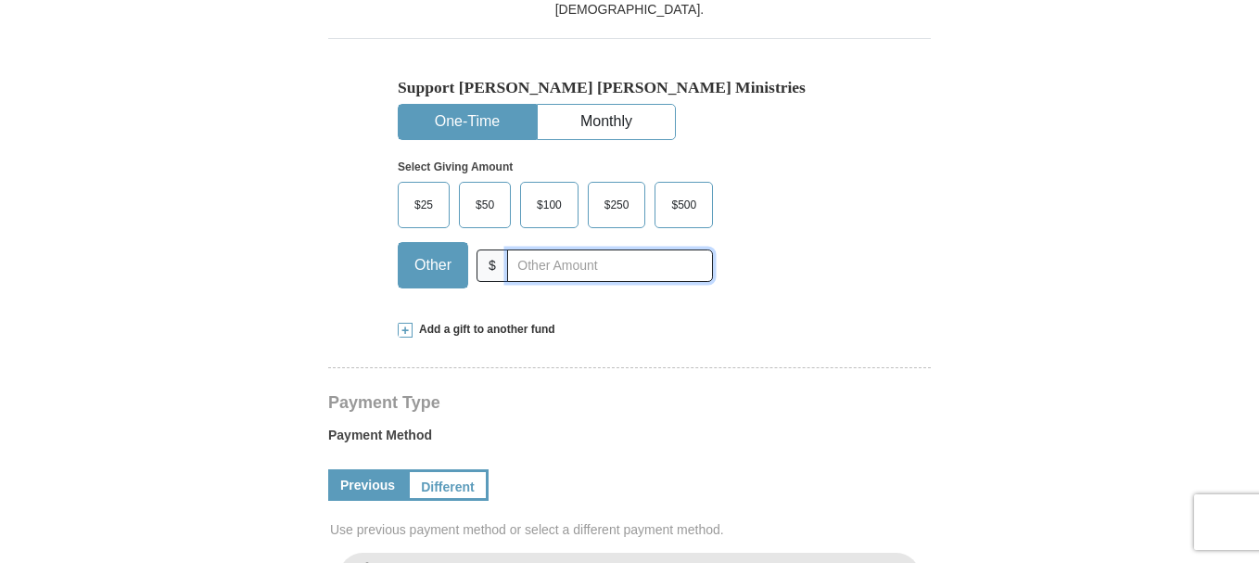  What do you see at coordinates (683, 205) in the screenshot?
I see `span: $500` at bounding box center [683, 205].